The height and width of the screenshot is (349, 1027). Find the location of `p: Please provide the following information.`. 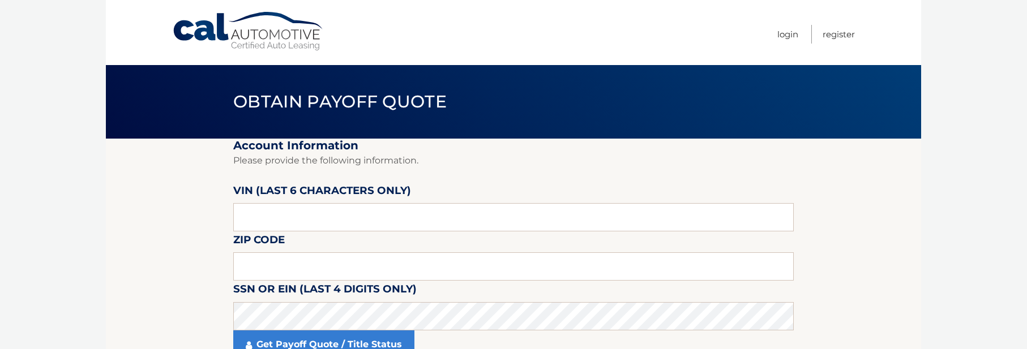

p: Please provide the following information. is located at coordinates (513, 161).